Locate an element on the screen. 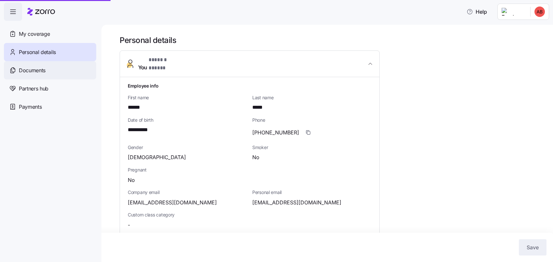  span: Save is located at coordinates (532, 247).